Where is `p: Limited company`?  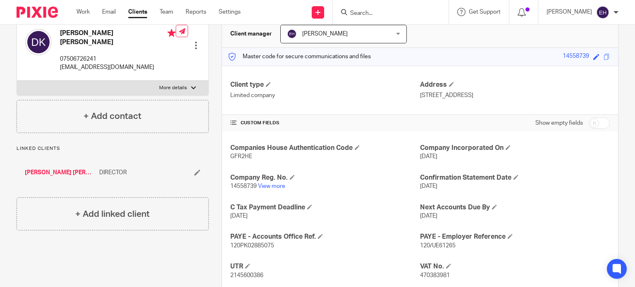
p: Limited company is located at coordinates (325, 95).